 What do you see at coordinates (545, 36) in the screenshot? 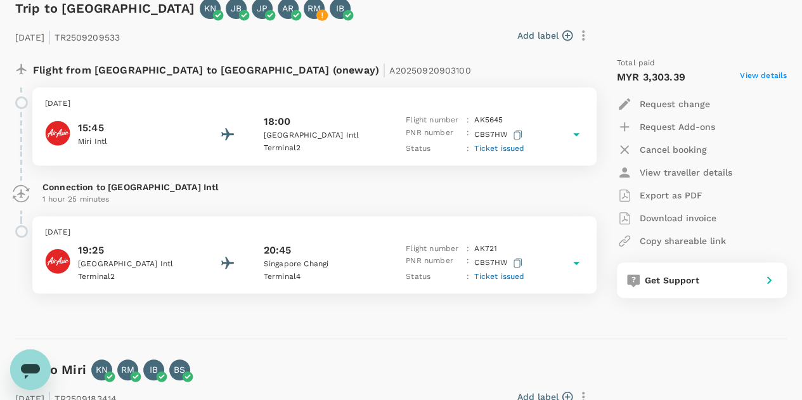
I see `button: Add label` at bounding box center [545, 36].